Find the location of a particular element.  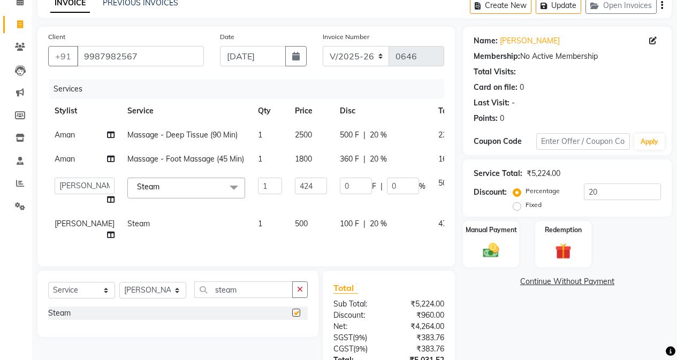

button: +91 is located at coordinates (63, 56).